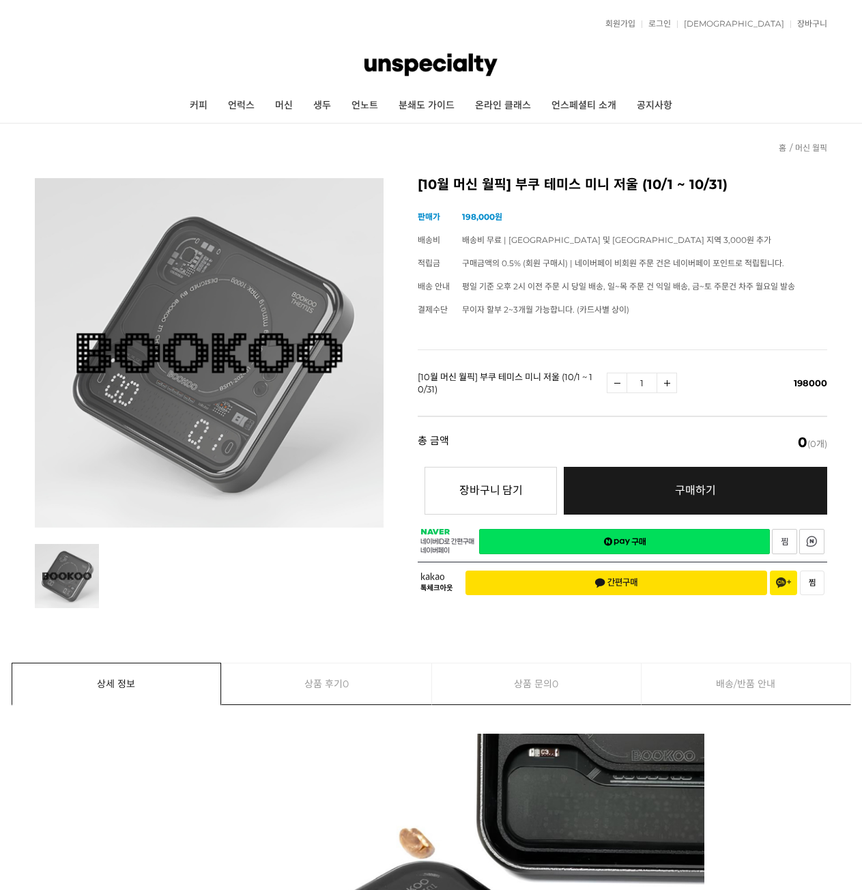 This screenshot has height=890, width=862. Describe the element at coordinates (696, 490) in the screenshot. I see `span: 구매하기` at that location.